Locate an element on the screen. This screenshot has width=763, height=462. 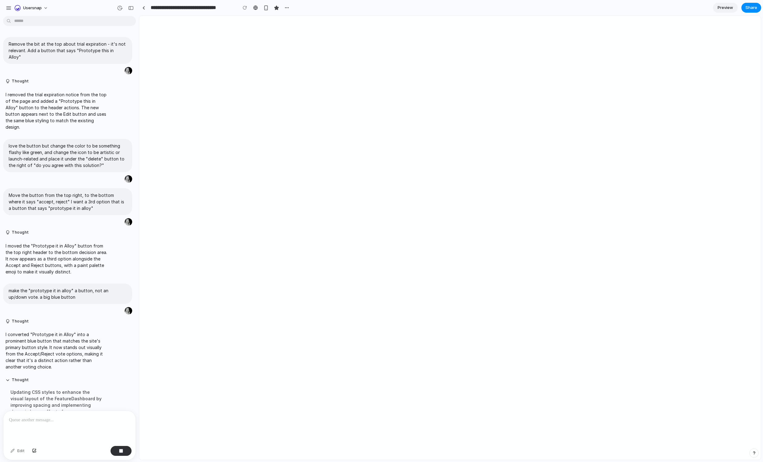
button: Usersnap is located at coordinates (31, 8).